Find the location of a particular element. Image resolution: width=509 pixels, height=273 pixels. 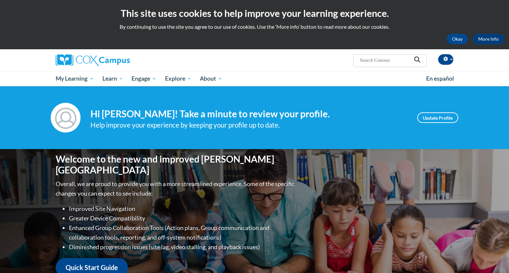

li: Improved Site Navigation is located at coordinates (182, 209).